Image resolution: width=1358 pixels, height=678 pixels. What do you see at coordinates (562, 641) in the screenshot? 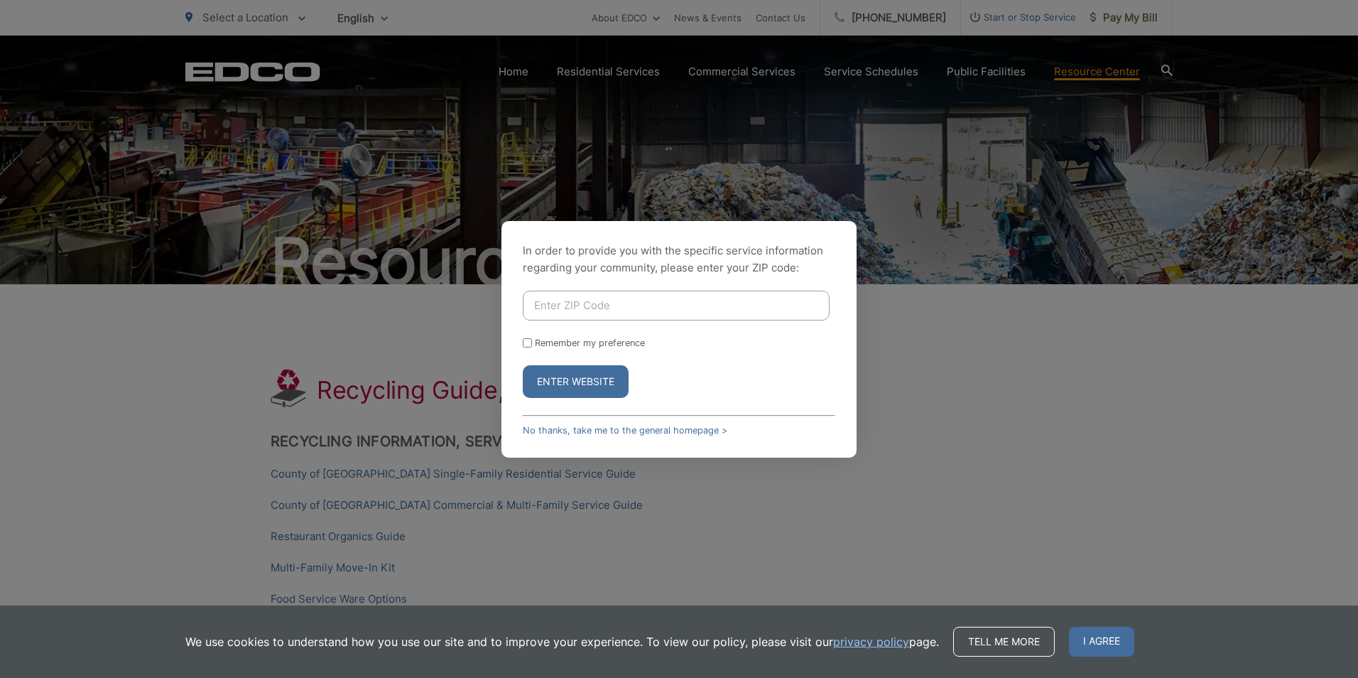
I see `p: We use cookies to understand how you use our site and to improve your experience. To view our pol...` at bounding box center [562, 641].